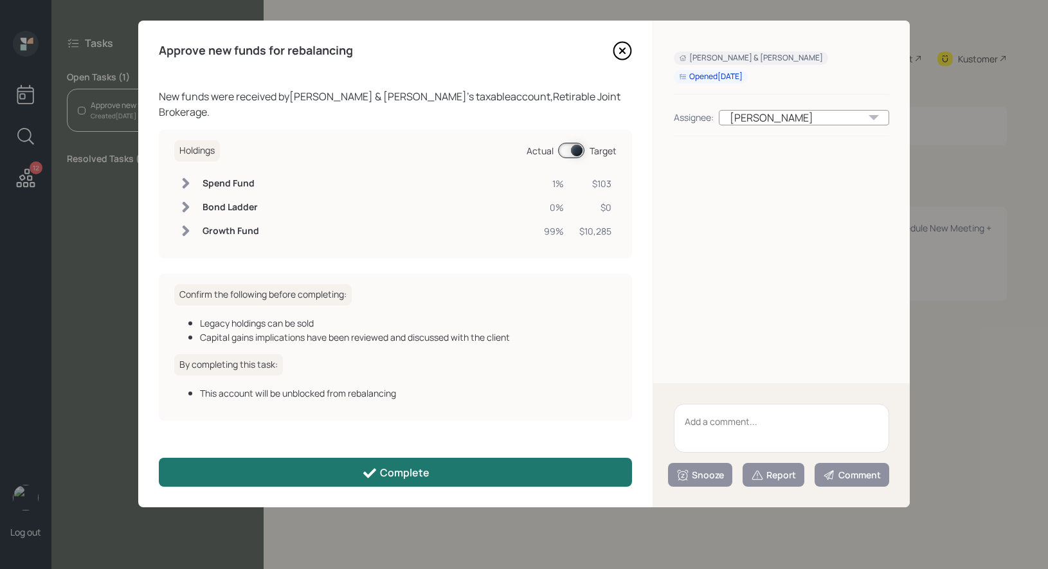  Describe the element at coordinates (553, 183) in the screenshot. I see `div: 1%` at that location.